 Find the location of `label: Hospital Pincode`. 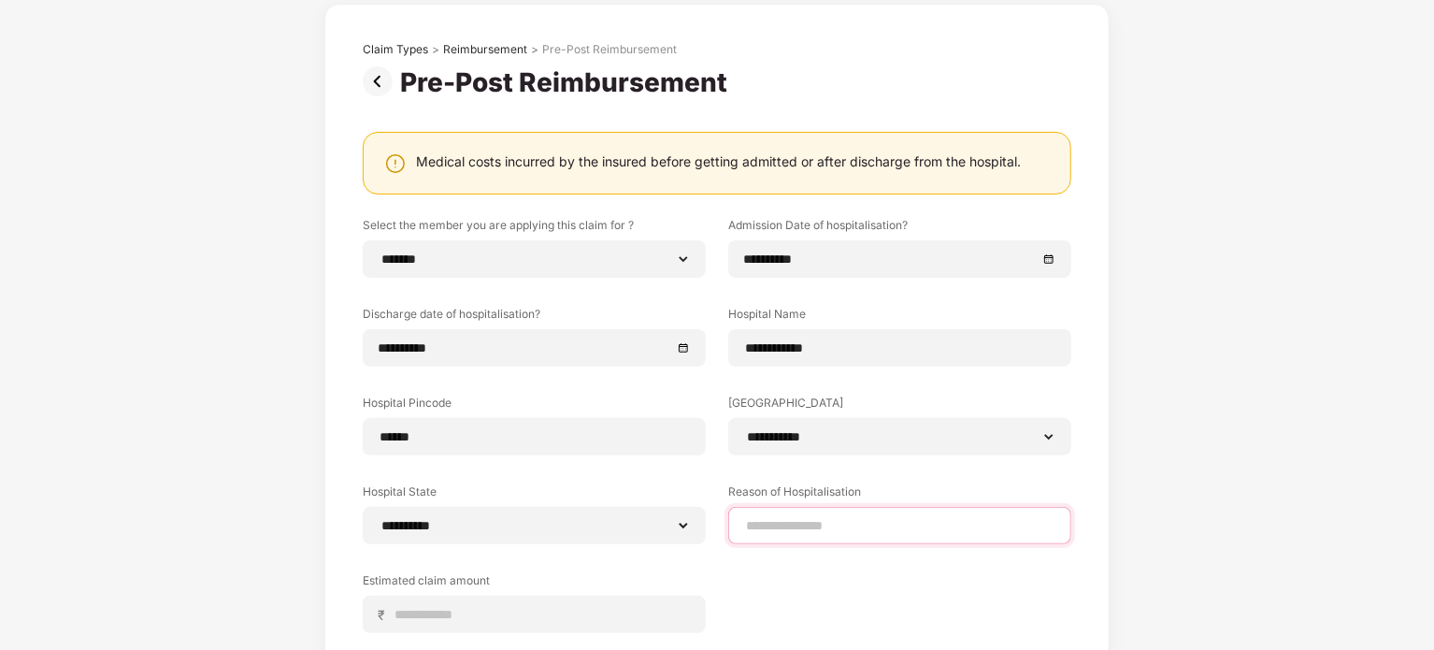

label: Hospital Pincode is located at coordinates (534, 406).